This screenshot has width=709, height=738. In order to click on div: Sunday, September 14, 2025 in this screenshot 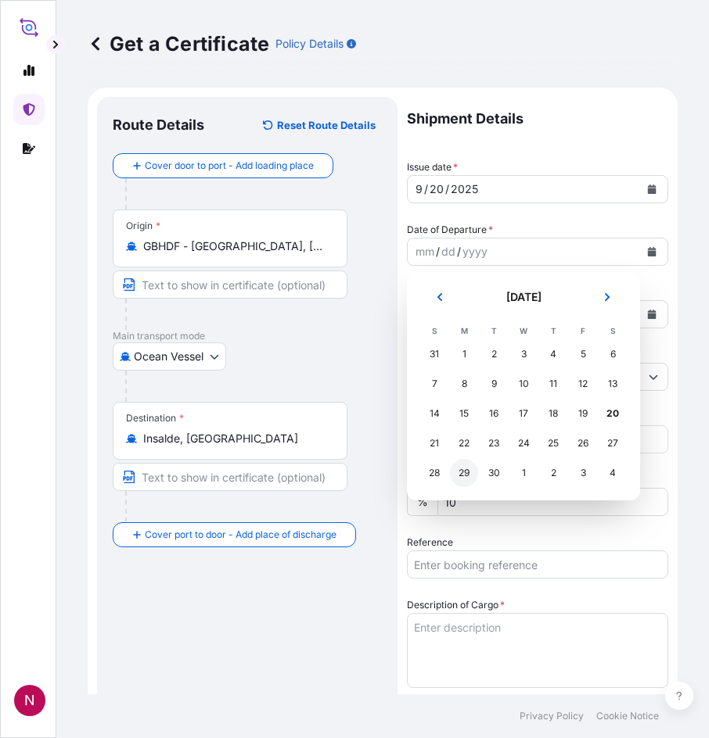, I will do `click(434, 414)`.